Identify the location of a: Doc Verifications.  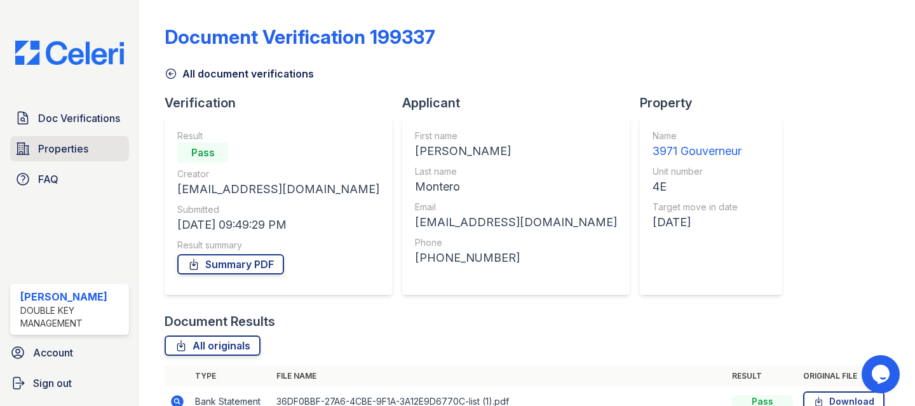
(69, 118).